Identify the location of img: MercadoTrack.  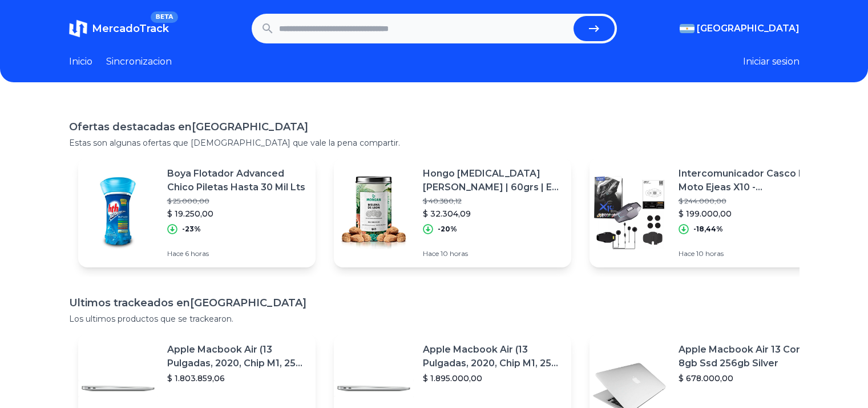
(78, 29).